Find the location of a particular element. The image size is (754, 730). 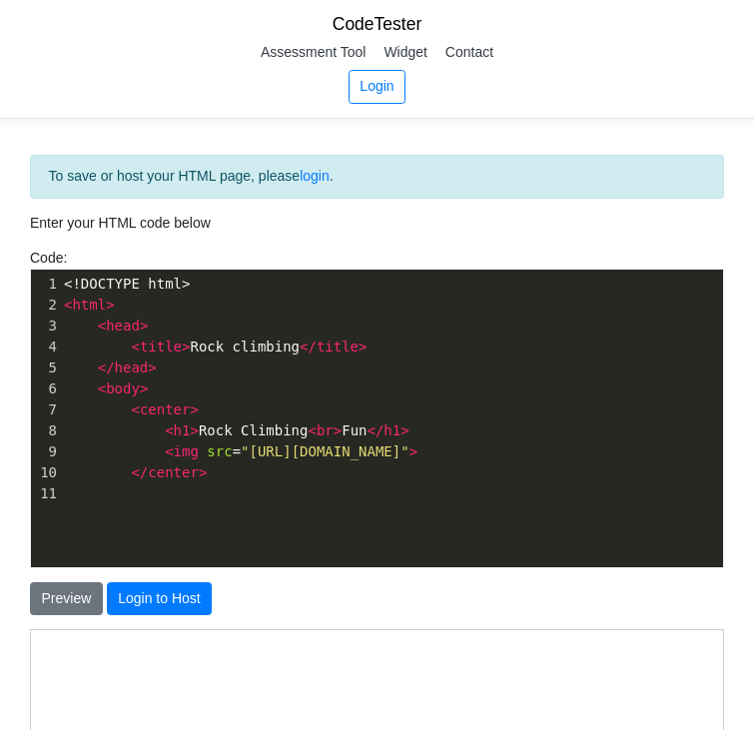

span: Rock Climbing Fun is located at coordinates (245, 430).